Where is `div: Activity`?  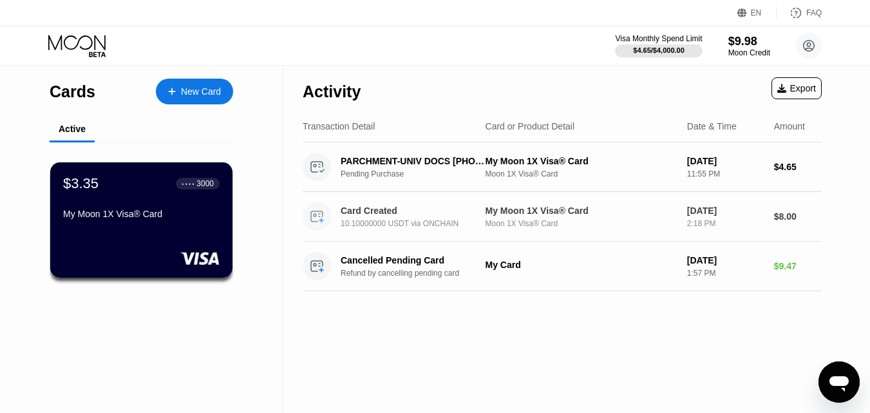
div: Activity is located at coordinates (332, 91).